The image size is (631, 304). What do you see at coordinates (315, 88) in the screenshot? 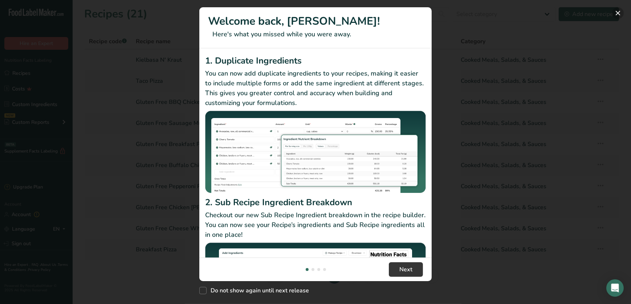
I see `p: You can now add duplicate ingredients to your recipes, making it easier to include multiple forms...` at bounding box center [315, 88].